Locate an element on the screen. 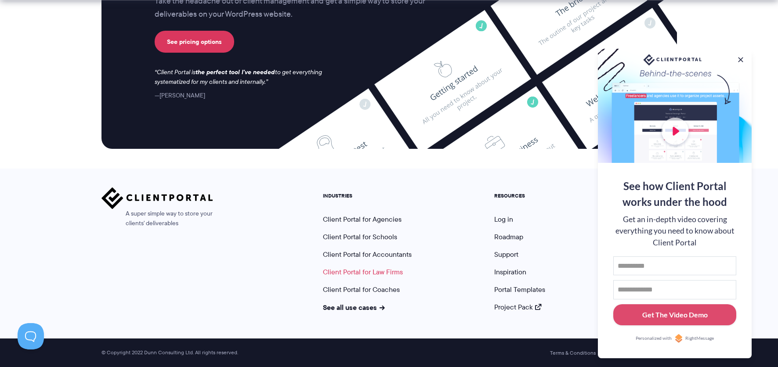  h5: INDUSTRIES is located at coordinates (367, 196).